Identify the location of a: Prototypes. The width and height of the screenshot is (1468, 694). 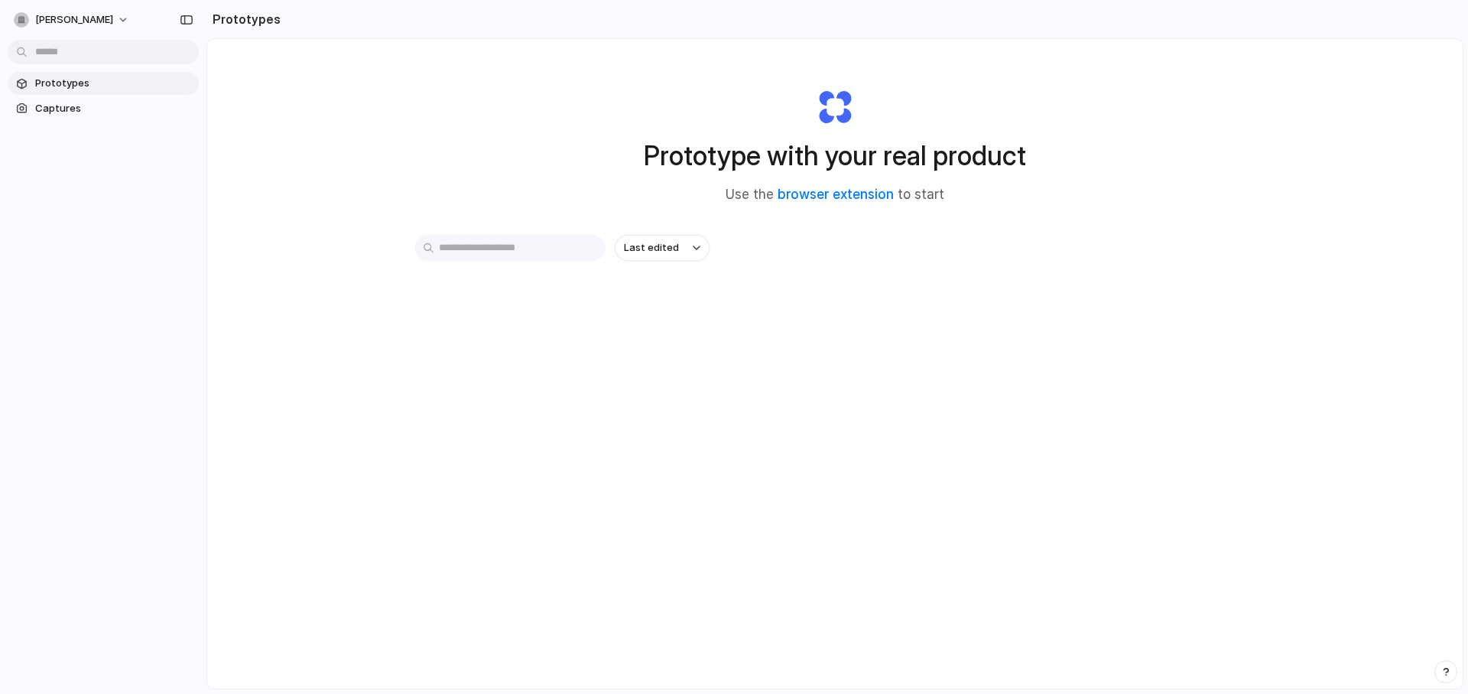
(103, 83).